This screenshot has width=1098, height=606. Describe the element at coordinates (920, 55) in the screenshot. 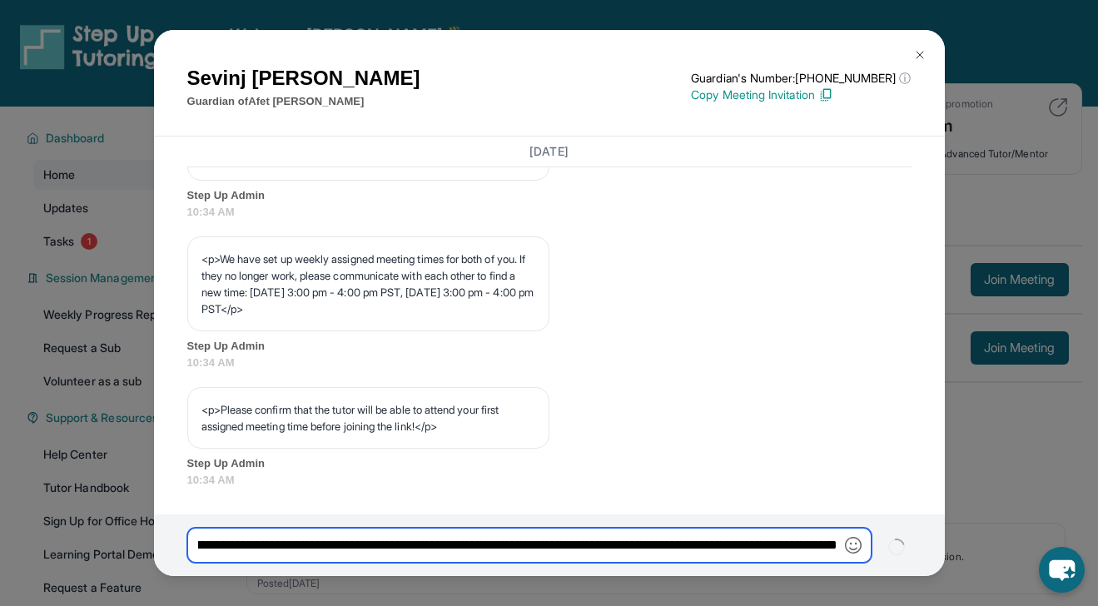

I see `img: Close Icon` at that location.